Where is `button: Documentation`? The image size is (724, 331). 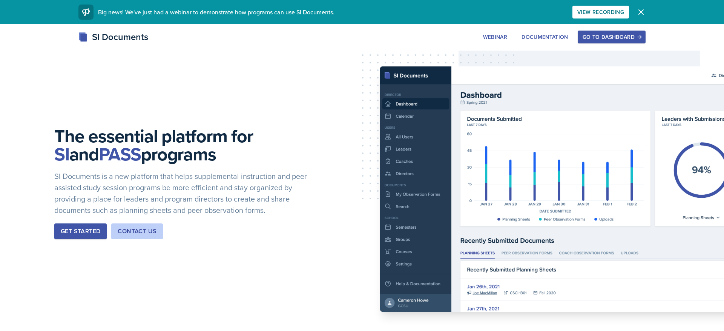
button: Documentation is located at coordinates (545, 37).